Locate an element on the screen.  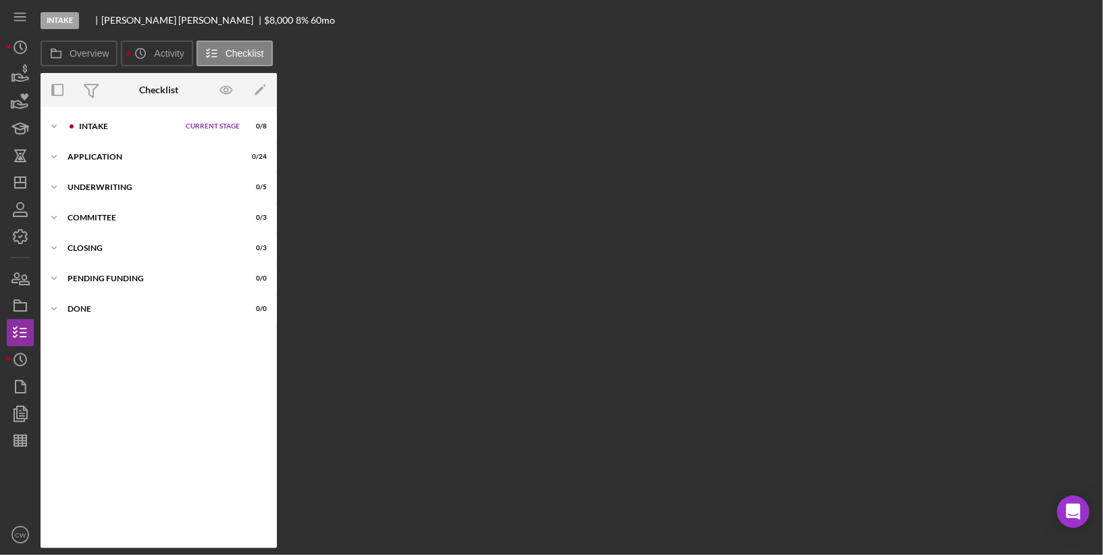
span: Current Stage is located at coordinates (213, 126).